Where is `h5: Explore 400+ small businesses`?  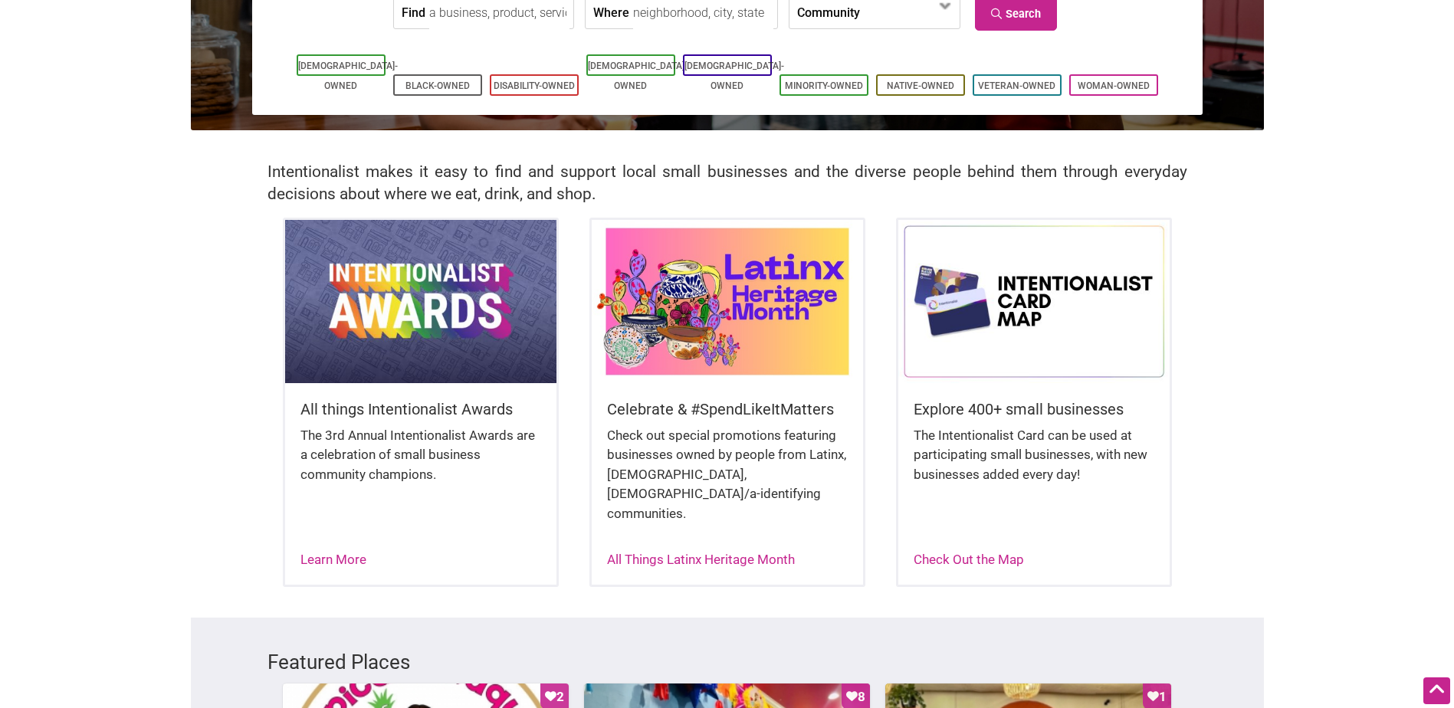
h5: Explore 400+ small businesses is located at coordinates (1034, 409).